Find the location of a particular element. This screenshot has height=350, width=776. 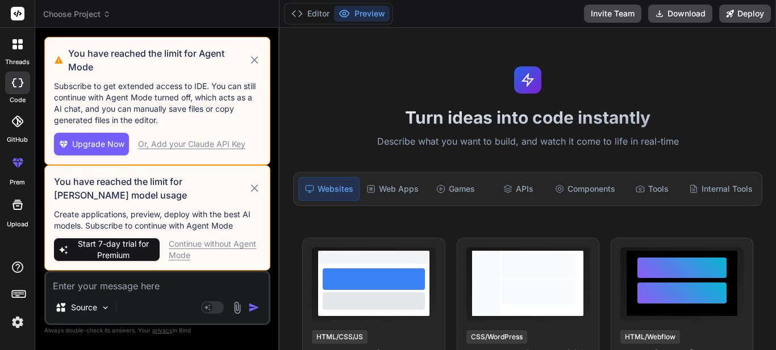

div: CSS/WordPress is located at coordinates (496, 337).